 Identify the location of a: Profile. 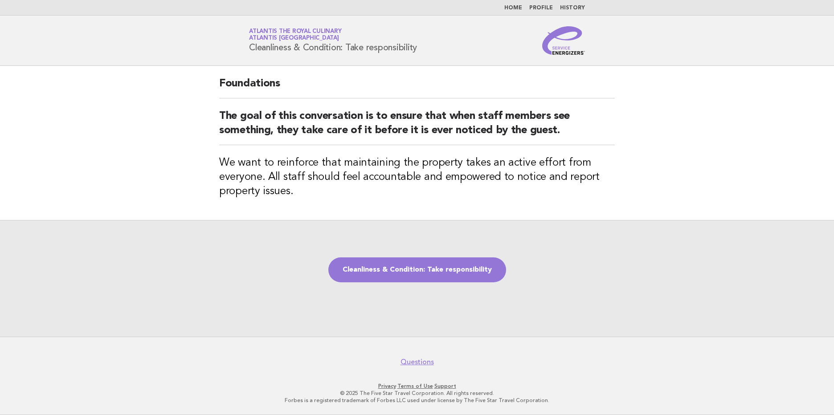
(541, 8).